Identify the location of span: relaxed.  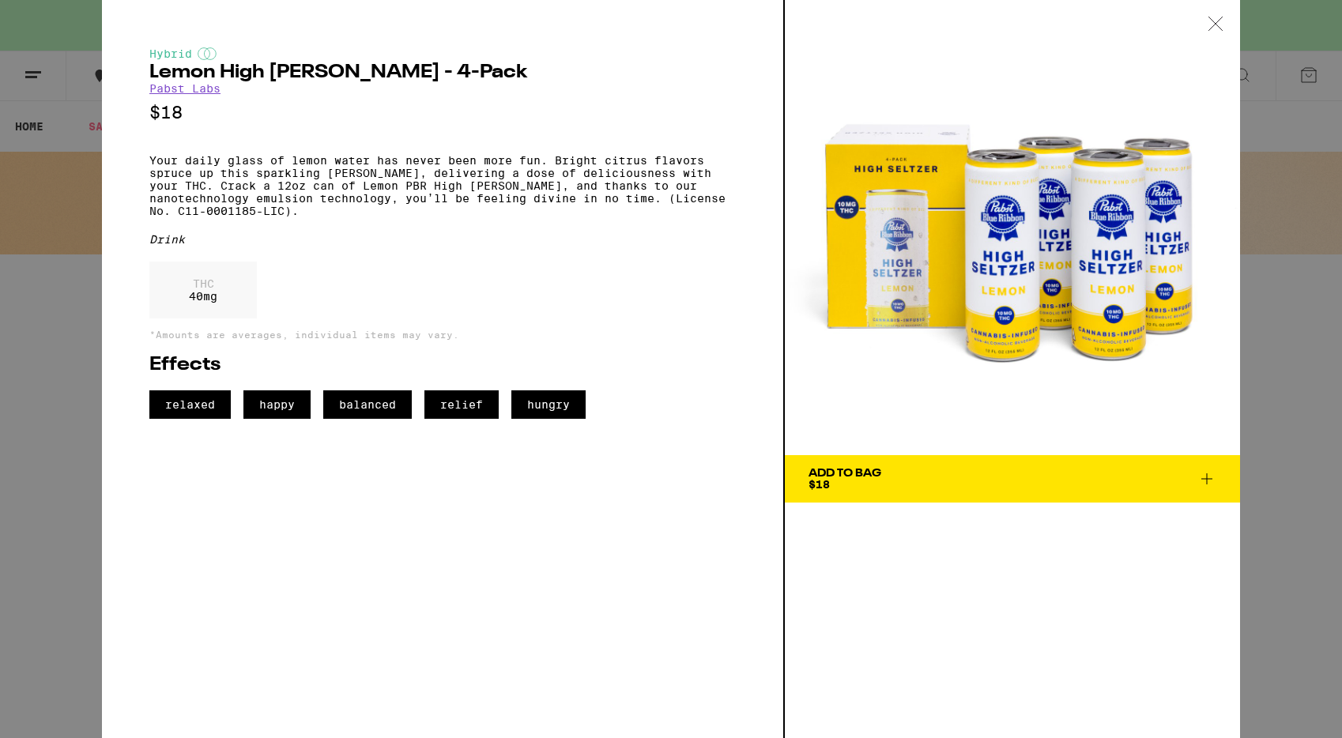
(190, 405).